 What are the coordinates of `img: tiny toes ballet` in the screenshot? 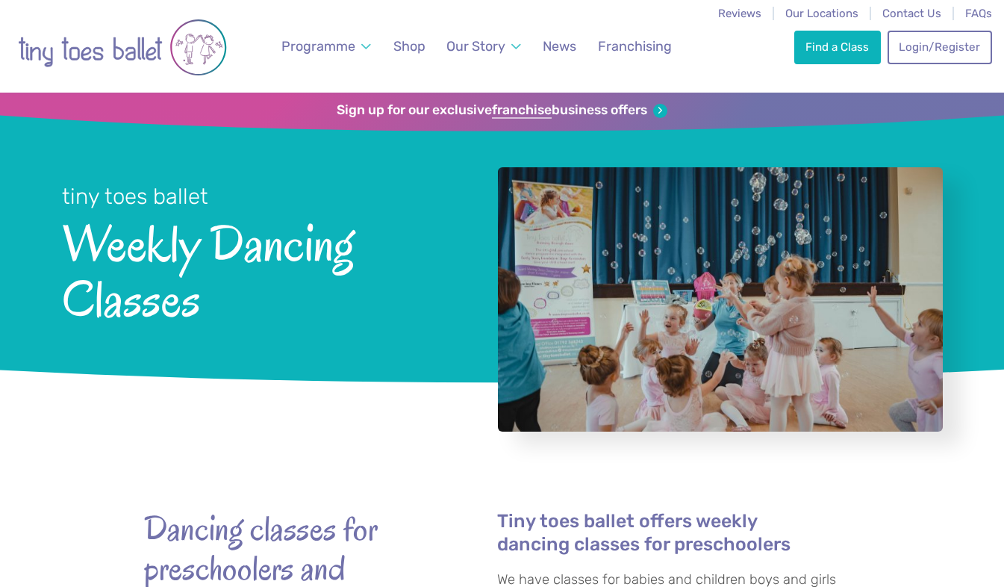 It's located at (122, 47).